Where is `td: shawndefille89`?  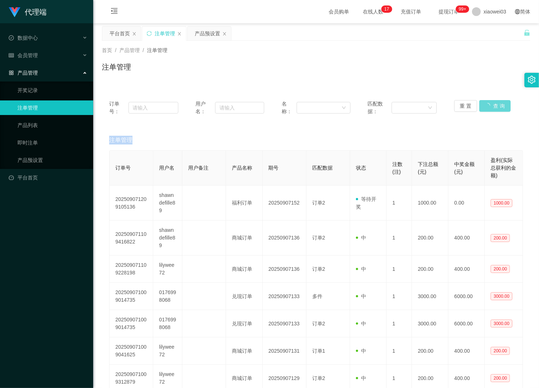 td: shawndefille89 is located at coordinates (168, 238).